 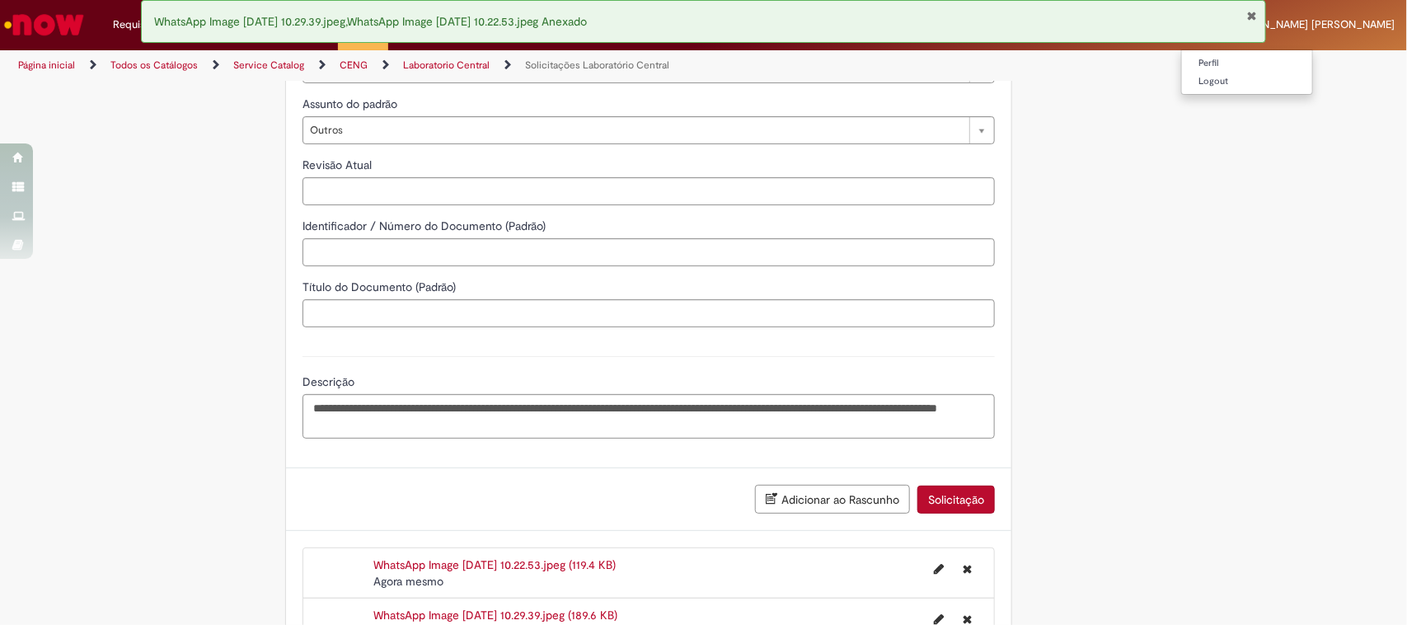 I want to click on input: Título do Documento (Padrão), so click(x=649, y=313).